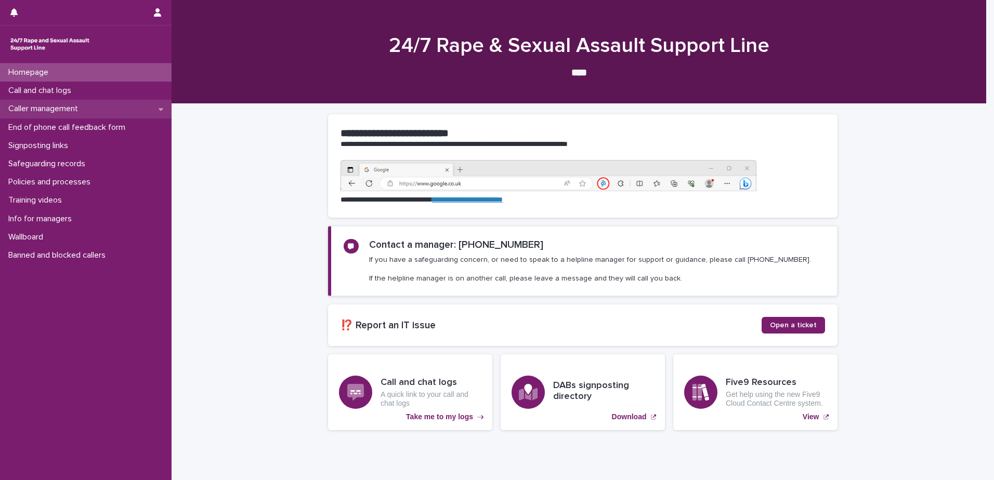 This screenshot has height=480, width=994. What do you see at coordinates (629, 417) in the screenshot?
I see `p: Download` at bounding box center [629, 417].